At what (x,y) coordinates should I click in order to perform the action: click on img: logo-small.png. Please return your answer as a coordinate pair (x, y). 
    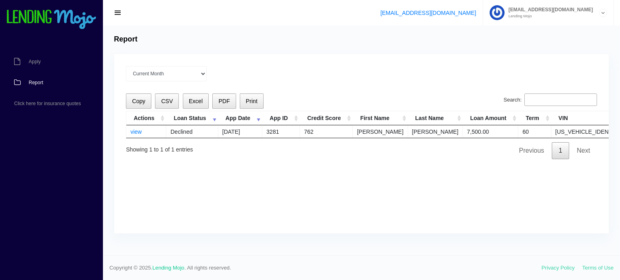
    Looking at the image, I should click on (51, 20).